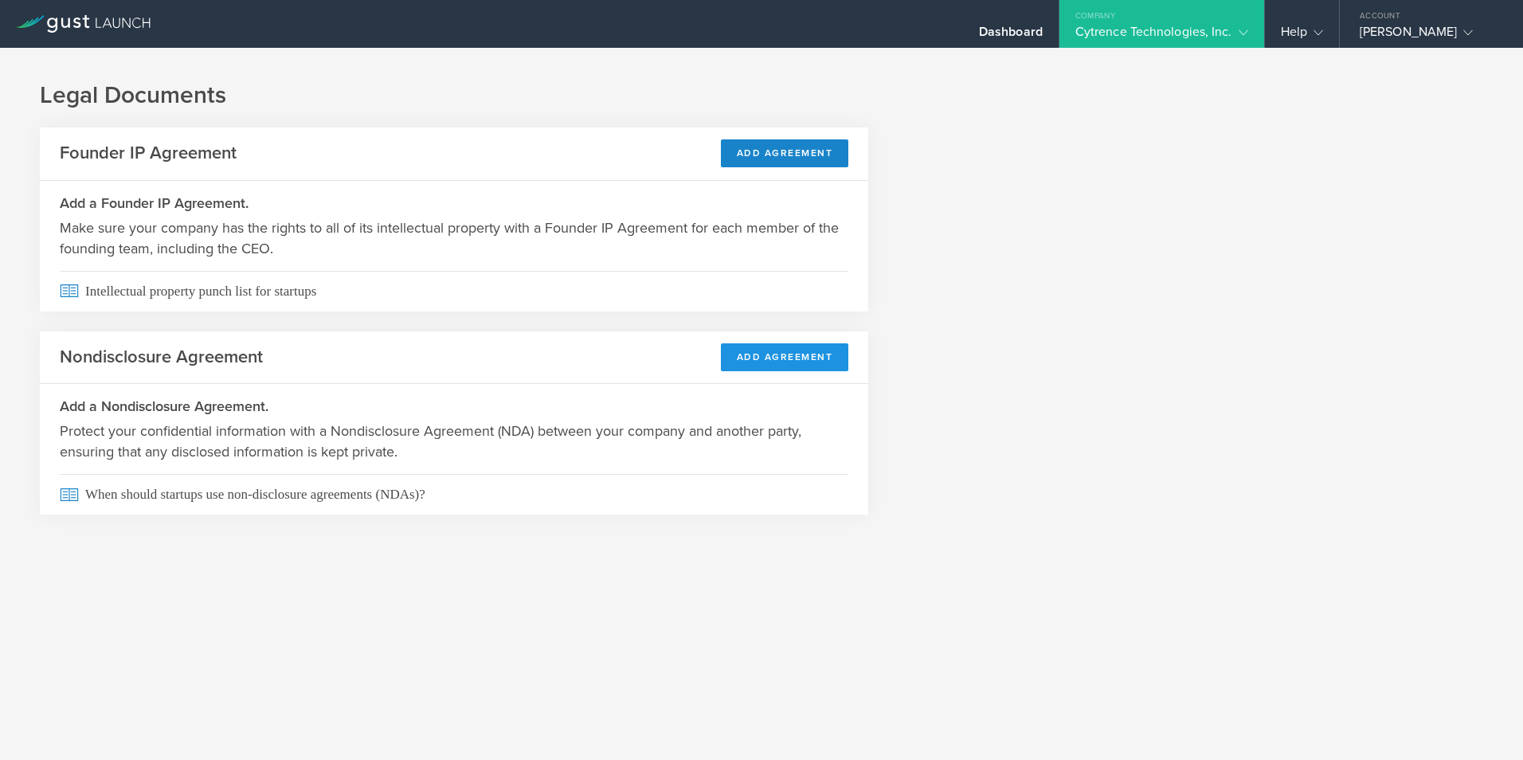  What do you see at coordinates (761, 96) in the screenshot?
I see `h1: Legal Documents` at bounding box center [761, 96].